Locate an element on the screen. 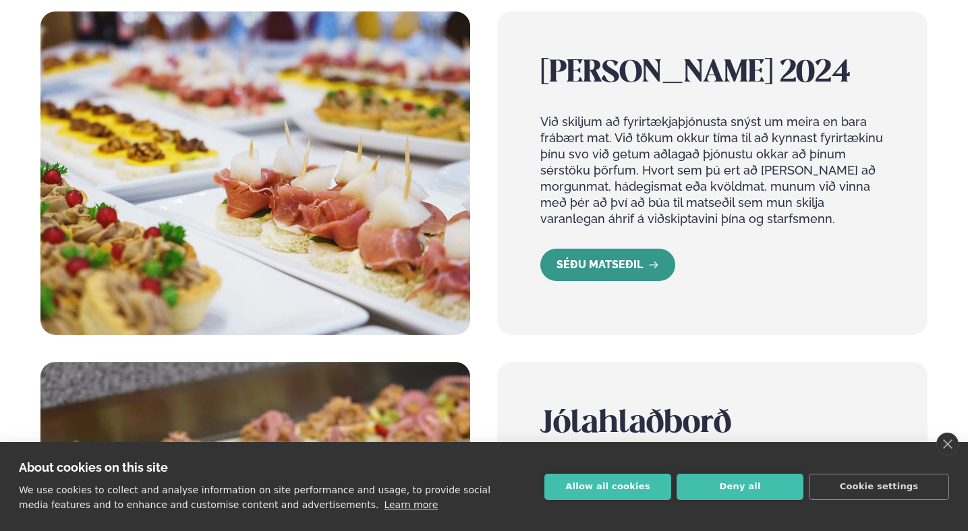  button: Allow all cookies is located at coordinates (608, 487).